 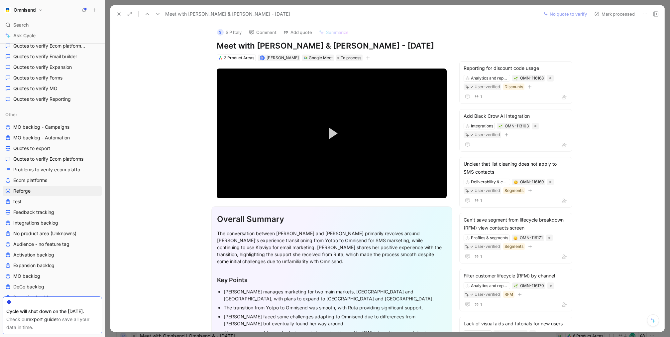 I want to click on button: Comment, so click(x=263, y=32).